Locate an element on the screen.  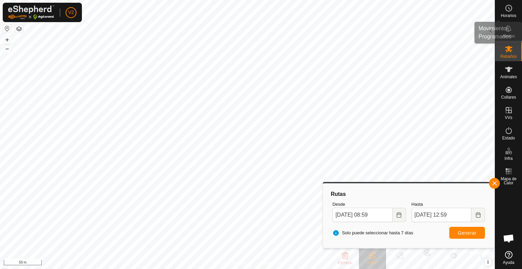
a: Chat abierto is located at coordinates (508, 238).